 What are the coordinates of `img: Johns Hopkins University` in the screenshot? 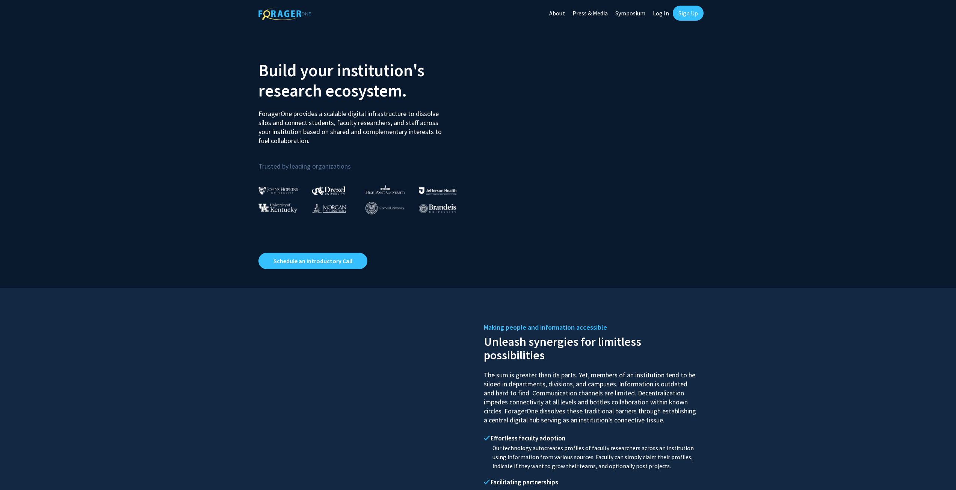 It's located at (278, 190).